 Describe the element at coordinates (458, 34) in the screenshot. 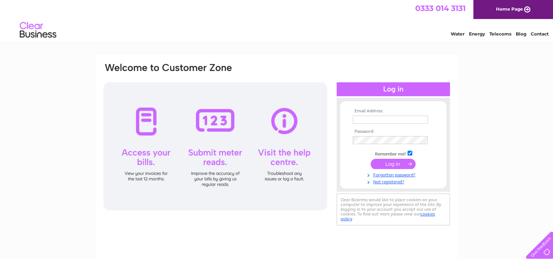

I see `a: Water` at that location.